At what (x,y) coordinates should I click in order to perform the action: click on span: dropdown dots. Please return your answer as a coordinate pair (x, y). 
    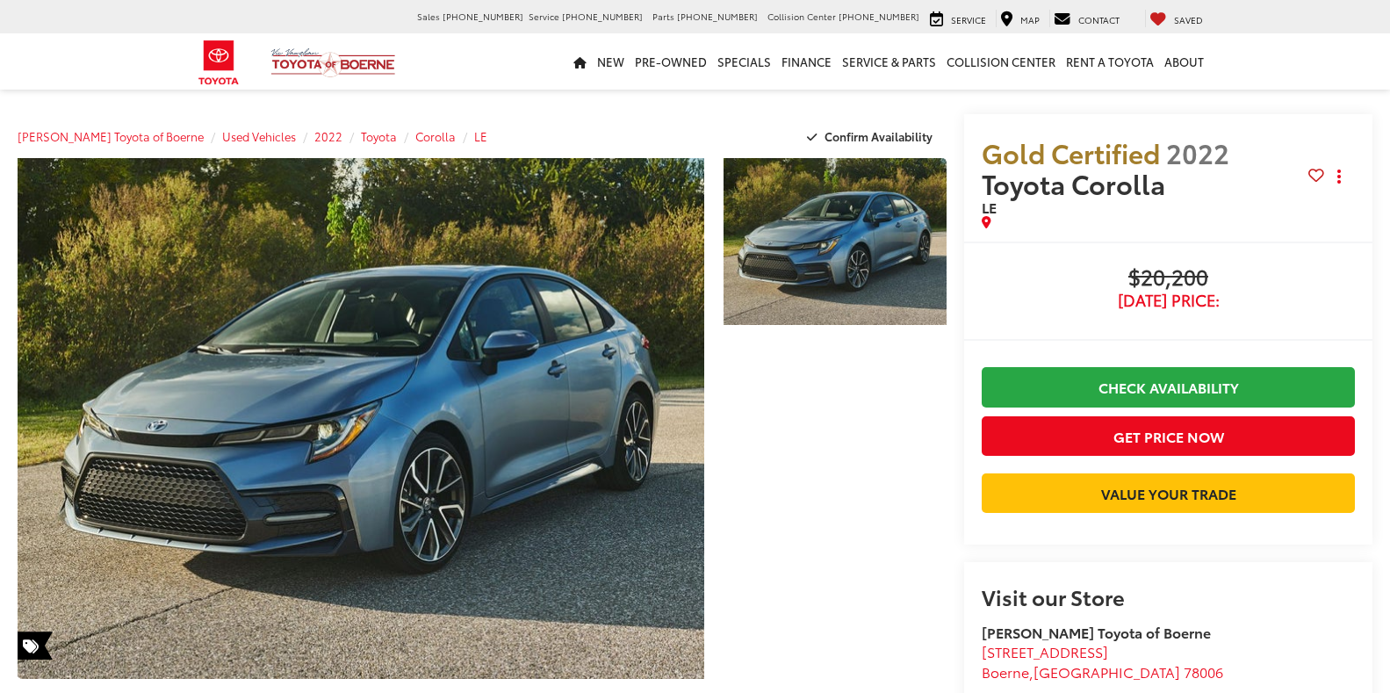
    Looking at the image, I should click on (1339, 177).